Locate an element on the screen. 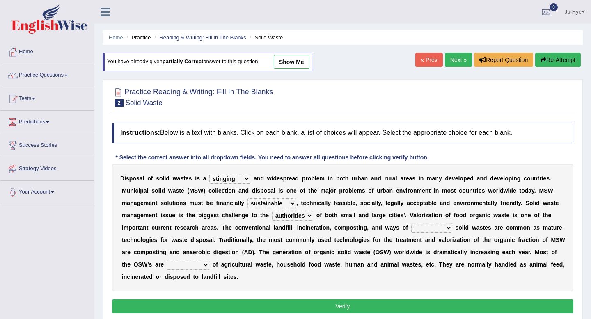 The height and width of the screenshot is (319, 591). b: m is located at coordinates (419, 191).